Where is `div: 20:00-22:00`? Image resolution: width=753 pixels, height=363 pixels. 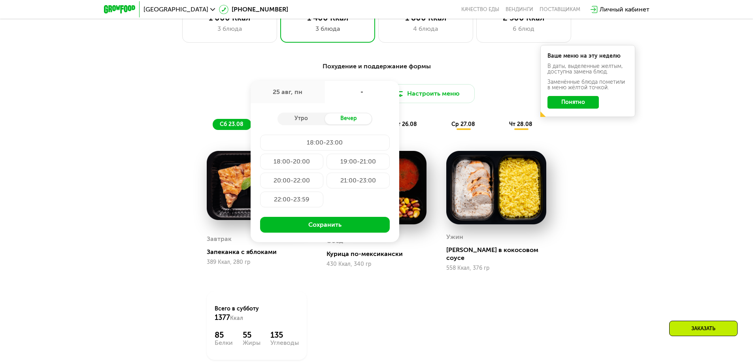 div: 20:00-22:00 is located at coordinates (292, 181).